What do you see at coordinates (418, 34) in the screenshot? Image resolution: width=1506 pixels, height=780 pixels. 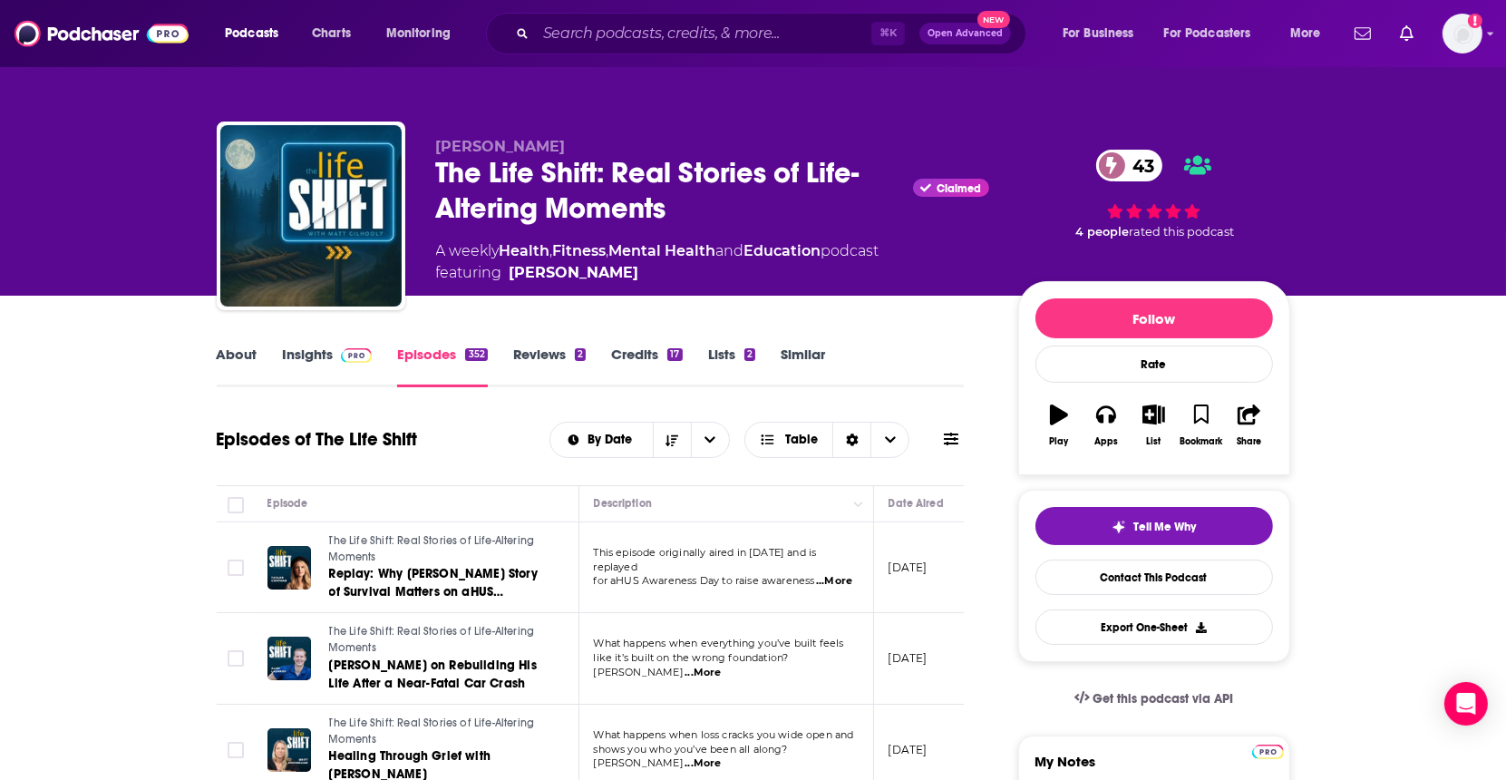 I see `span: Monitoring` at bounding box center [418, 34].